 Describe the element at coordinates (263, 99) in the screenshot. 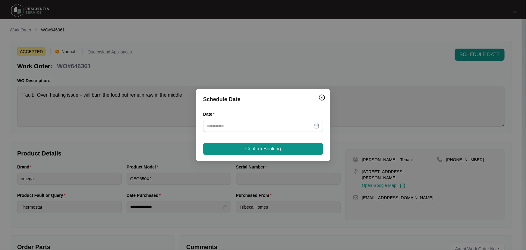

I see `div: Schedule Date` at that location.